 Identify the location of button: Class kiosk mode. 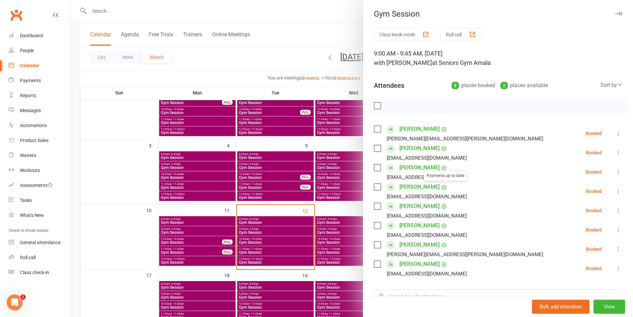
(404, 34).